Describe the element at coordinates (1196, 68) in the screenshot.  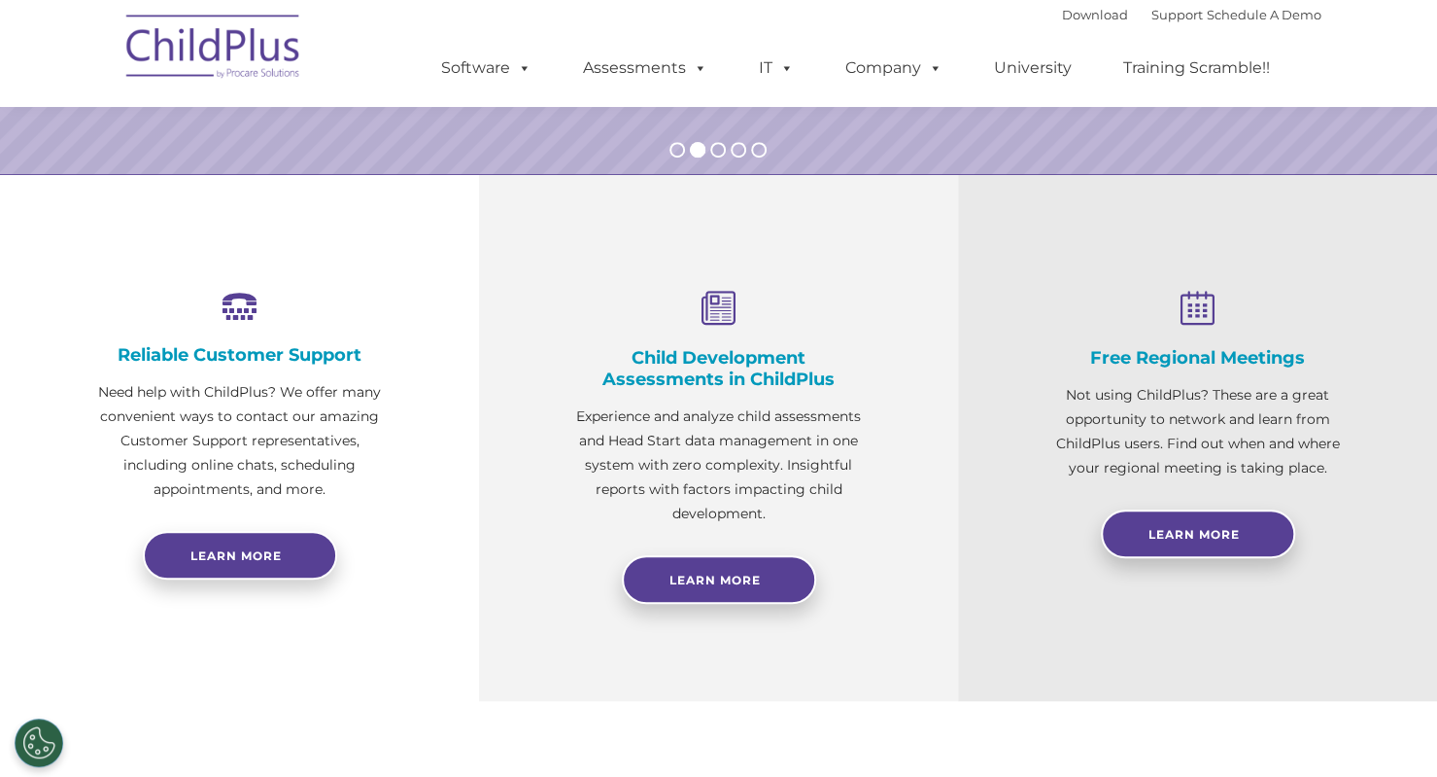
I see `a: Training Scramble!!` at that location.